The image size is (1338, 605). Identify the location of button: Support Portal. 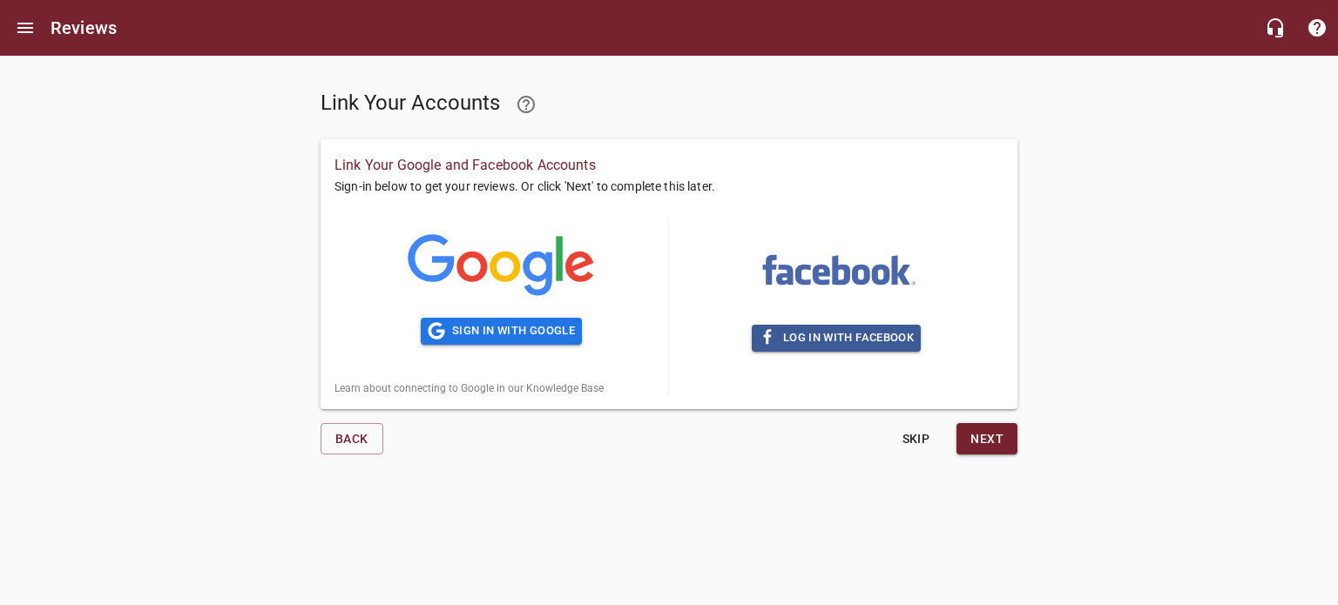
(1317, 28).